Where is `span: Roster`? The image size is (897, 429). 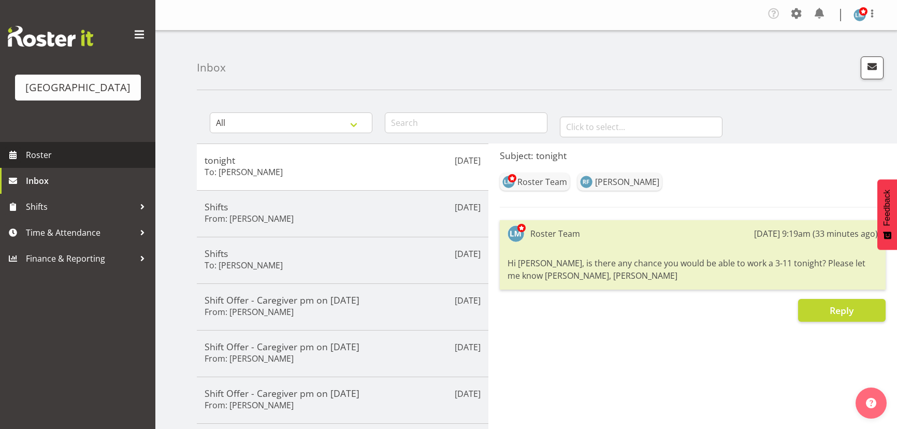
span: Roster is located at coordinates (88, 155).